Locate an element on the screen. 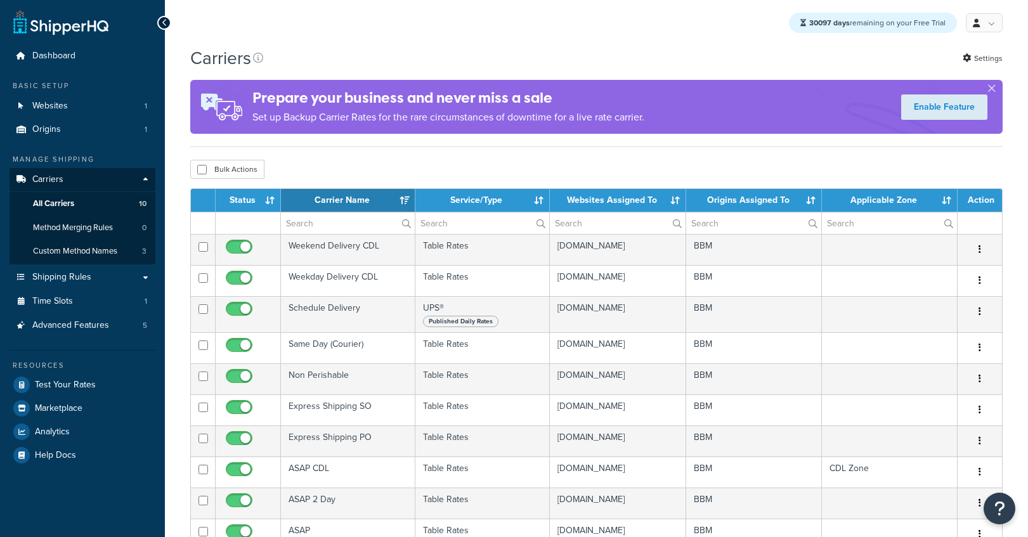 Image resolution: width=1028 pixels, height=537 pixels. a: Settings is located at coordinates (983, 58).